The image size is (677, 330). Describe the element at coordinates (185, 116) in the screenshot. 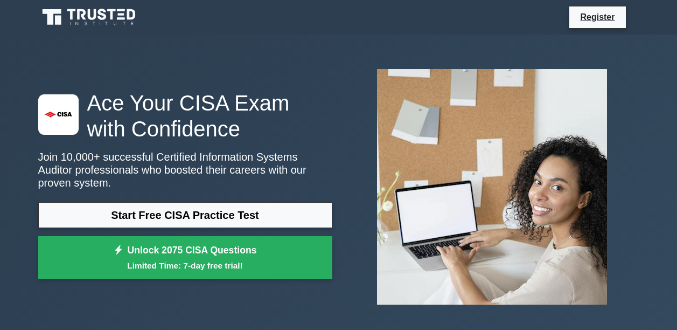

I see `h1: Ace Your CISA Exam with Confidence` at that location.